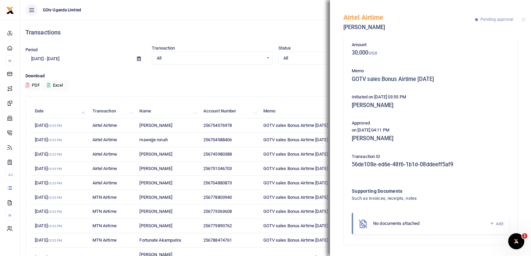 The height and width of the screenshot is (256, 531). I want to click on p: Approved, so click(430, 123).